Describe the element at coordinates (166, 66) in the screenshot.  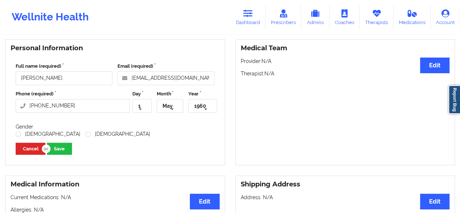
I see `label: Email (required)` at that location.